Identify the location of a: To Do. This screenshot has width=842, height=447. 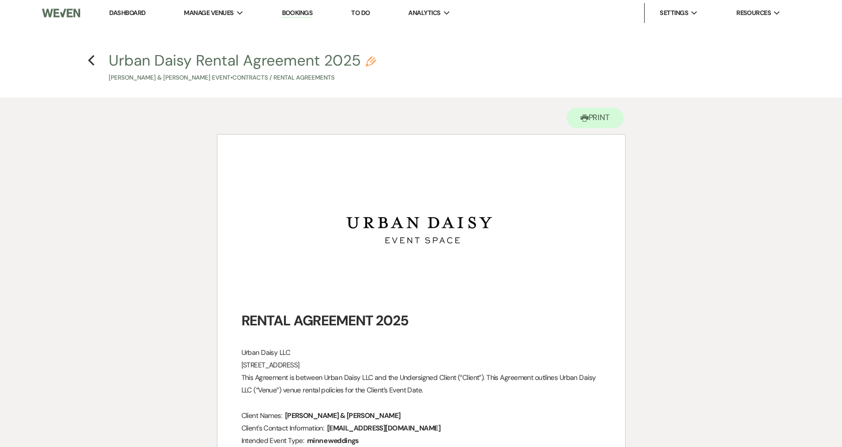
(360, 13).